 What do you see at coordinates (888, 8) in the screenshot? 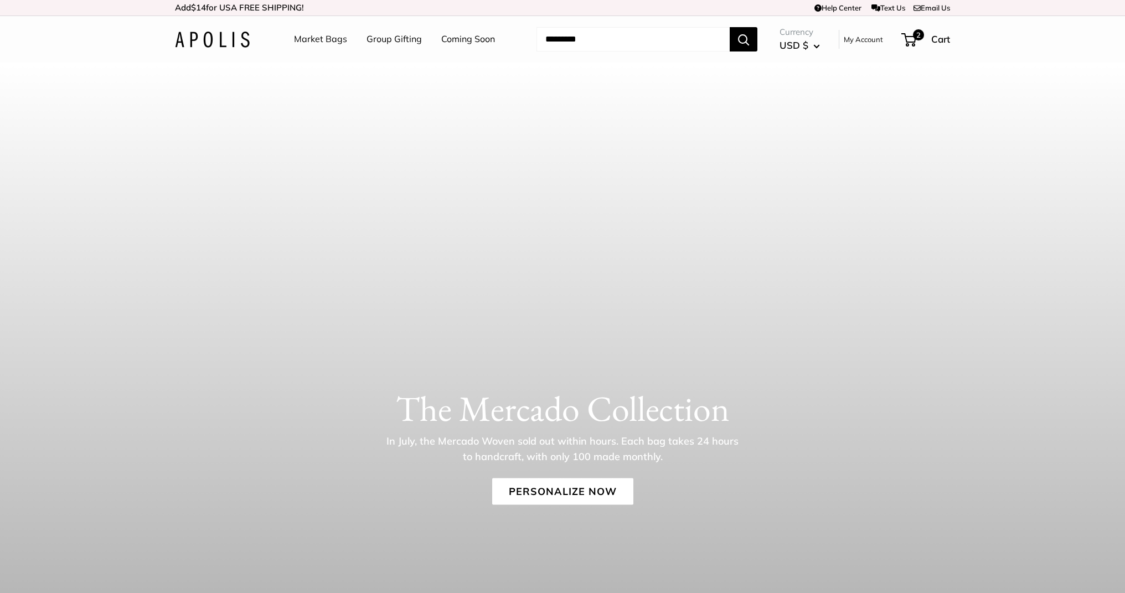
I see `a: Text Us` at bounding box center [888, 8].